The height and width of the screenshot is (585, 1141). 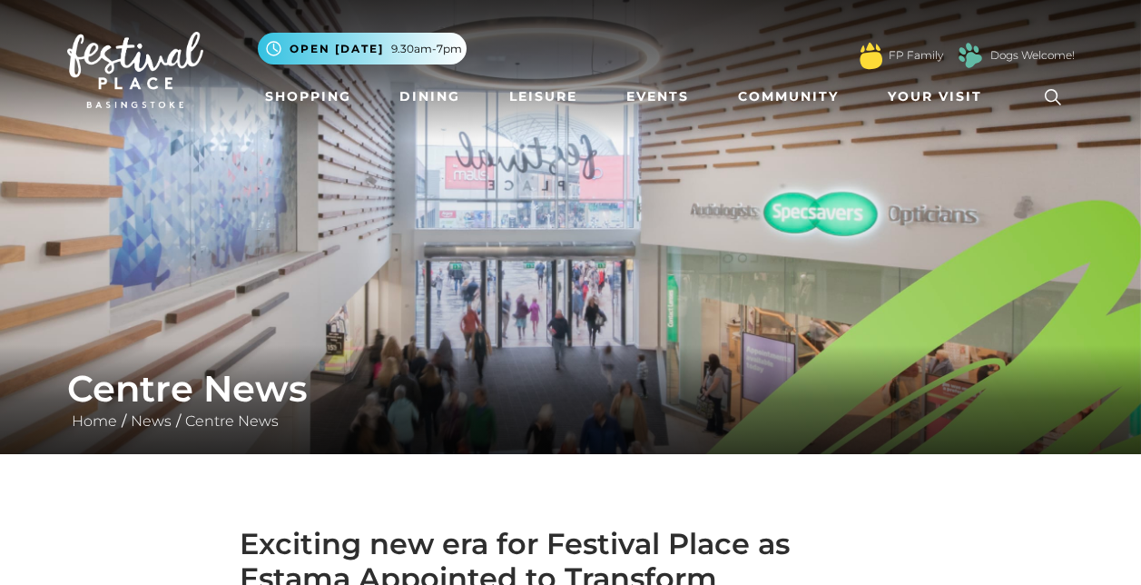 What do you see at coordinates (935, 96) in the screenshot?
I see `span: Your Visit` at bounding box center [935, 96].